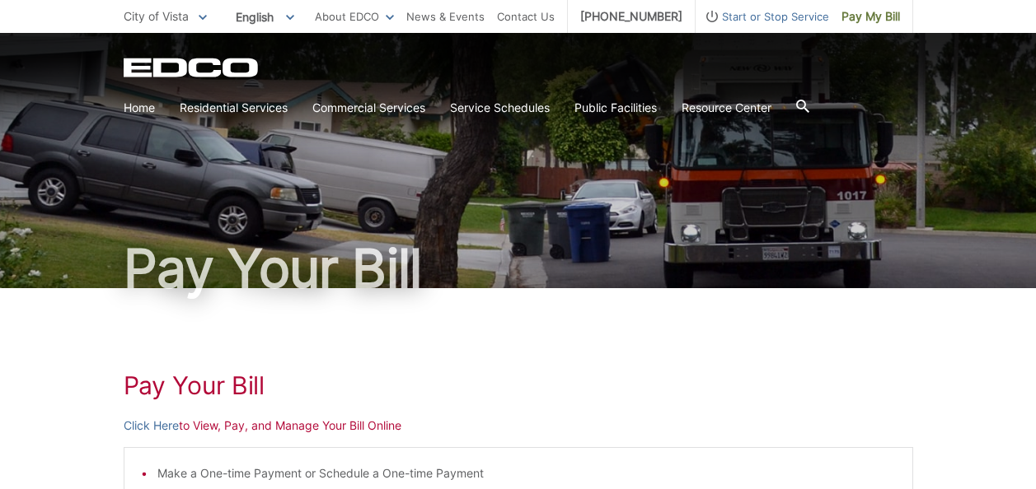 The width and height of the screenshot is (1036, 489). I want to click on a: About EDCO, so click(354, 16).